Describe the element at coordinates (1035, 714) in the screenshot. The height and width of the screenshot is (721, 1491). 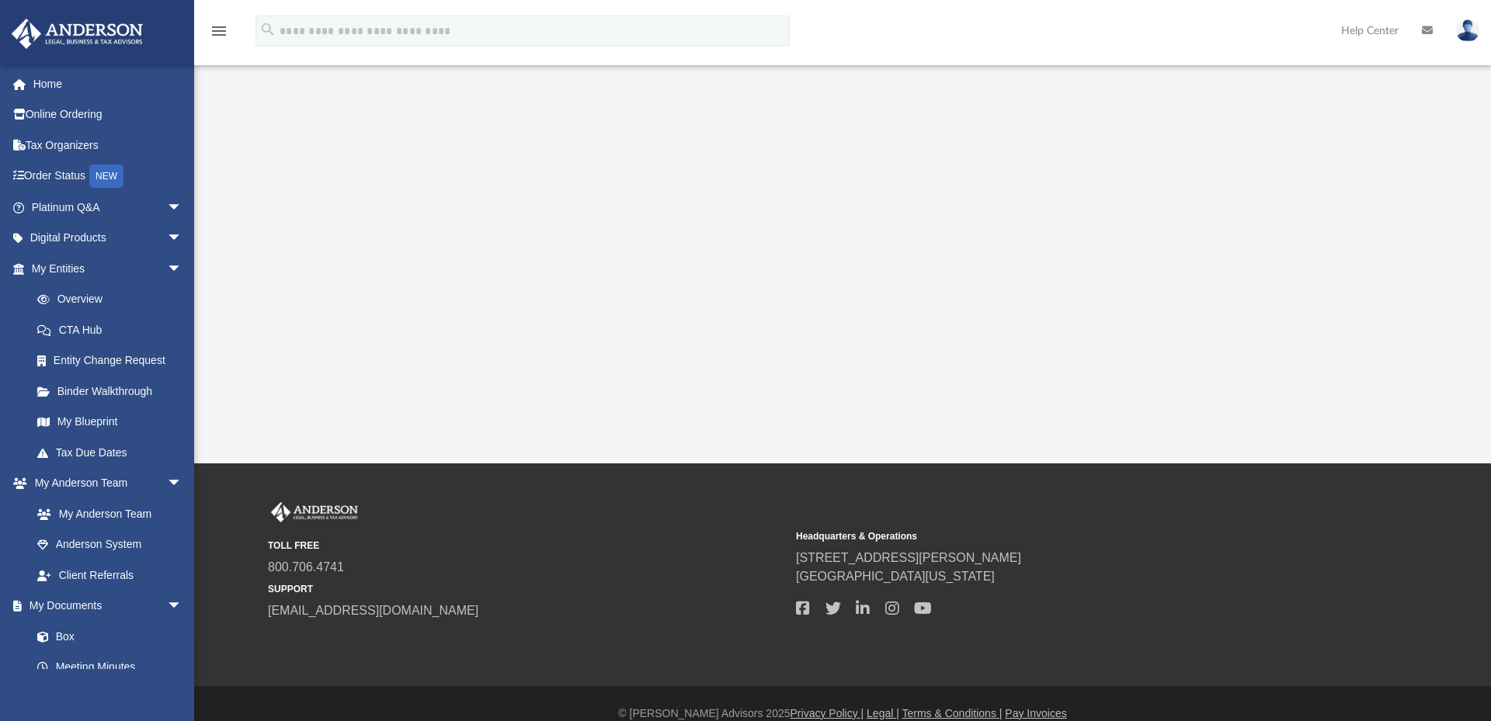
I see `a: Pay Invoices` at that location.